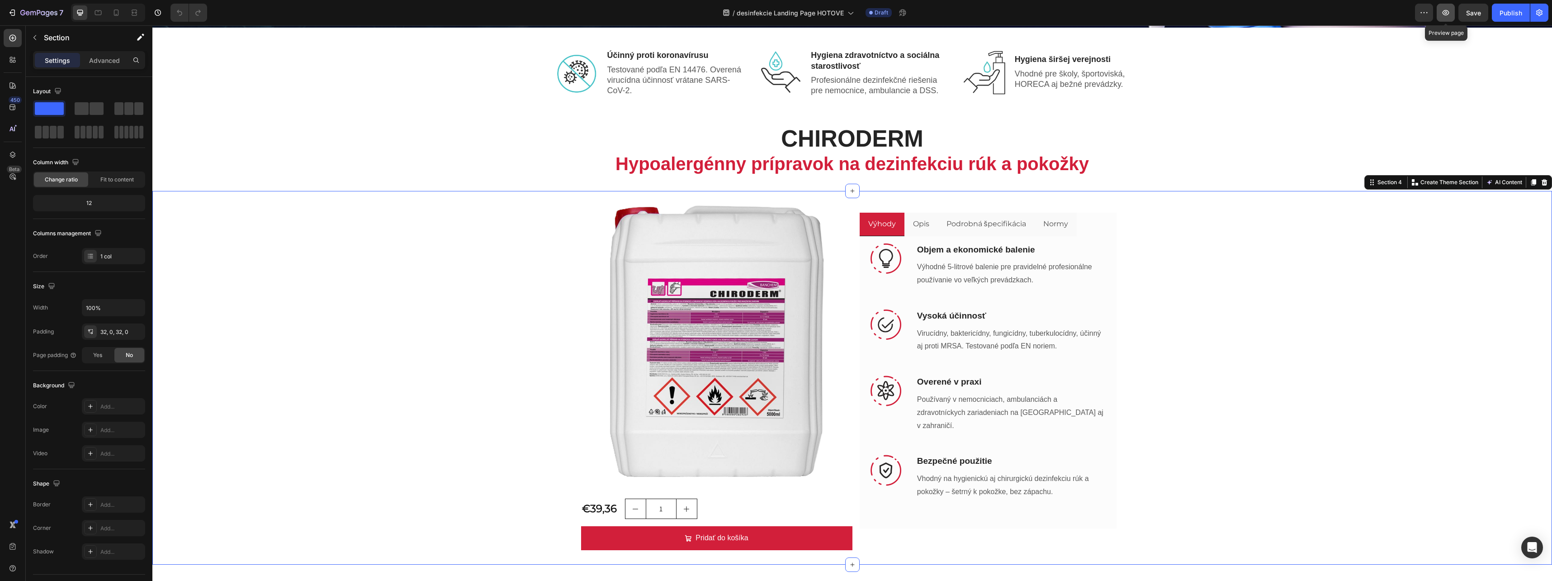  What do you see at coordinates (726, 60) in the screenshot?
I see `p: Profesionálne dezinfekčné riešenia pre nemocnice, ambulancie a DSS.` at bounding box center [726, 60].